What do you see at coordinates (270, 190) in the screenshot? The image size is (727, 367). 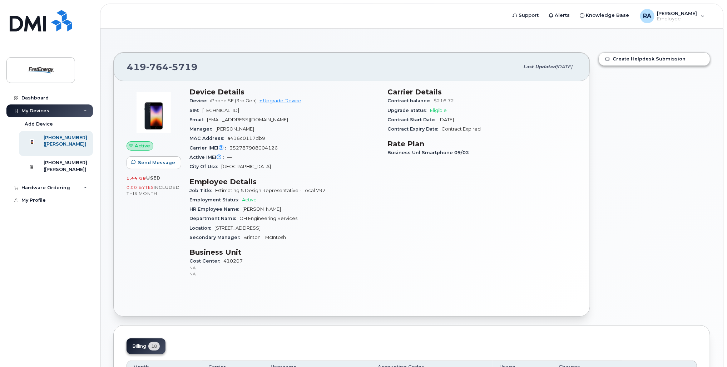 I see `span: Estimating & Design Representative - Local 792` at bounding box center [270, 190].